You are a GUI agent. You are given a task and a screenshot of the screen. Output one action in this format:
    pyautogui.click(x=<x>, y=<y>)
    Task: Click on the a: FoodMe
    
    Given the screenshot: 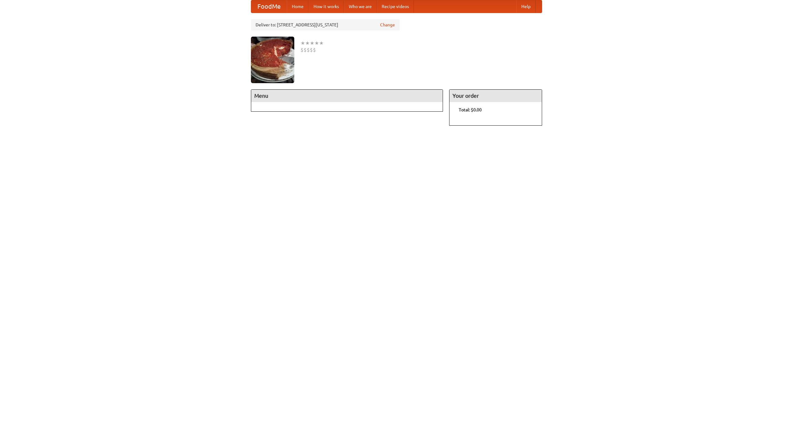 What is the action you would take?
    pyautogui.click(x=269, y=7)
    